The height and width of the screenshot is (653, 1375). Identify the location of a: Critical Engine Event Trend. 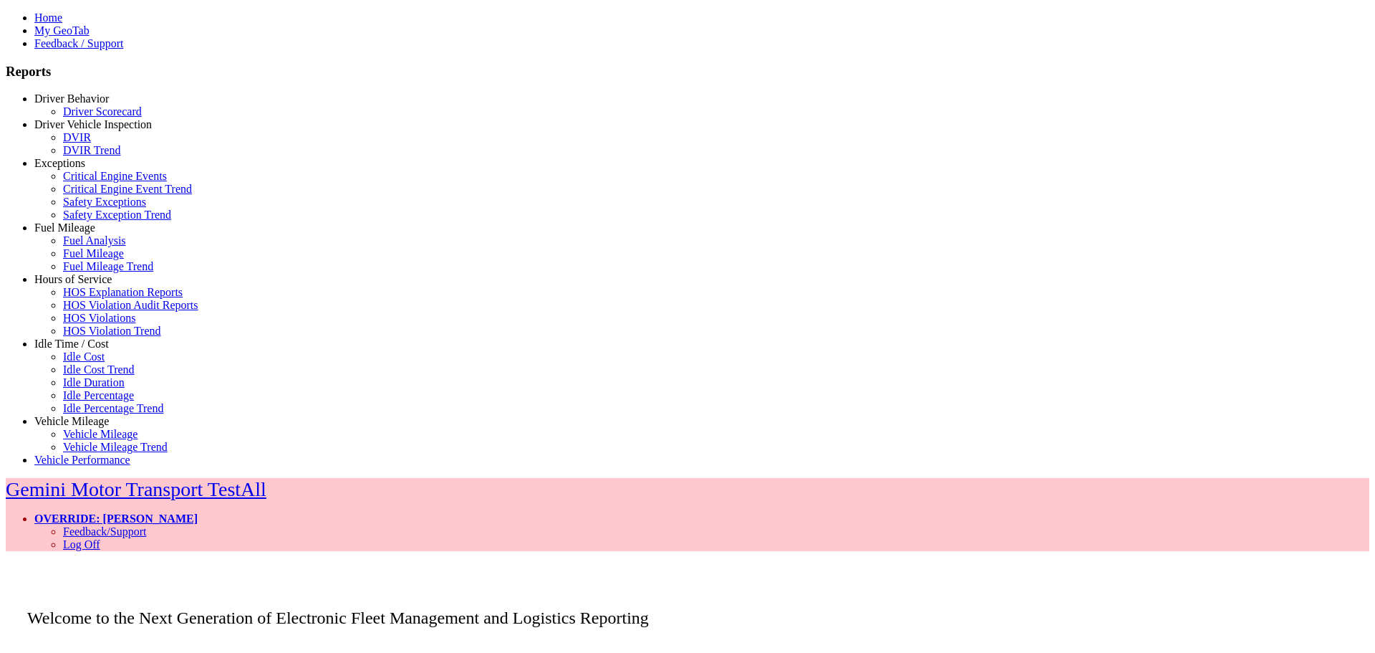
(128, 188).